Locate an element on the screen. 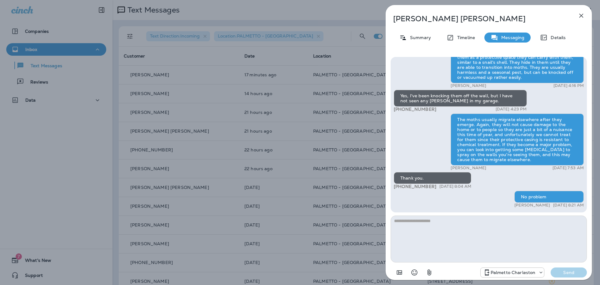 Image resolution: width=600 pixels, height=285 pixels. div: The moths usually migrate elsewhere after they emerge. Again, they will not cause damage to the h... is located at coordinates (517, 139).